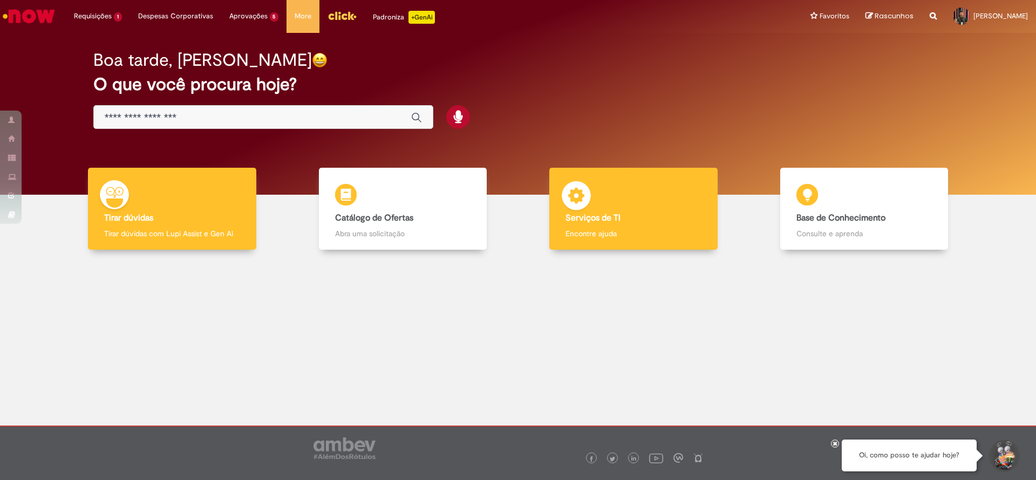 The height and width of the screenshot is (480, 1036). I want to click on span: Requisições, so click(93, 16).